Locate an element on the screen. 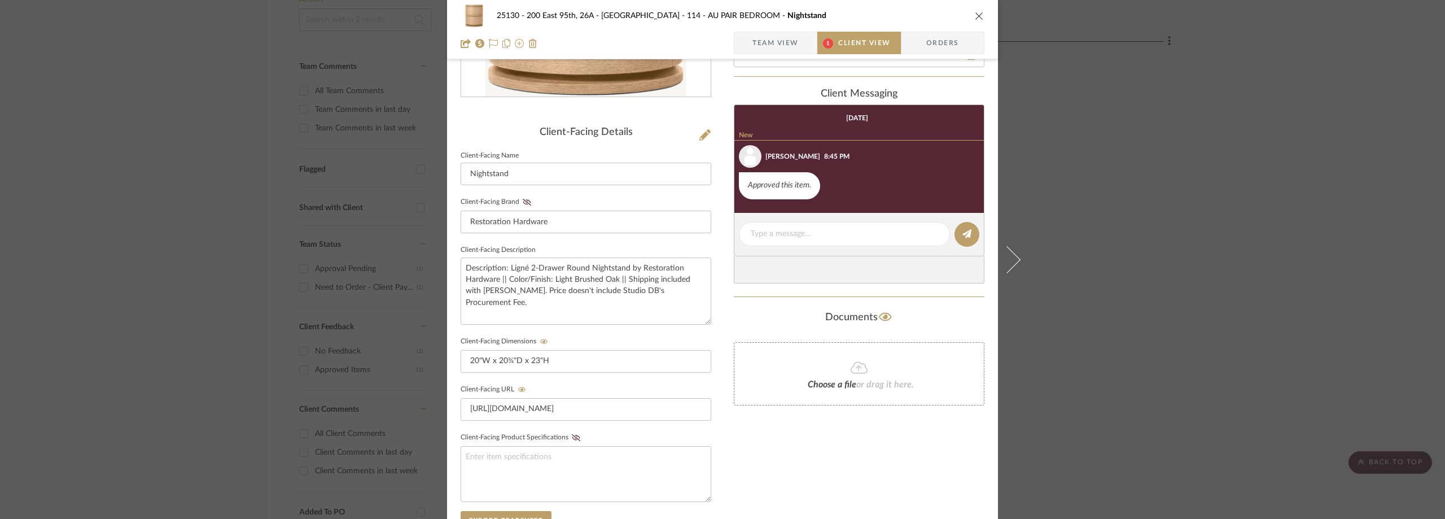 This screenshot has width=1445, height=519. div: 8:45 PM is located at coordinates (837, 156).